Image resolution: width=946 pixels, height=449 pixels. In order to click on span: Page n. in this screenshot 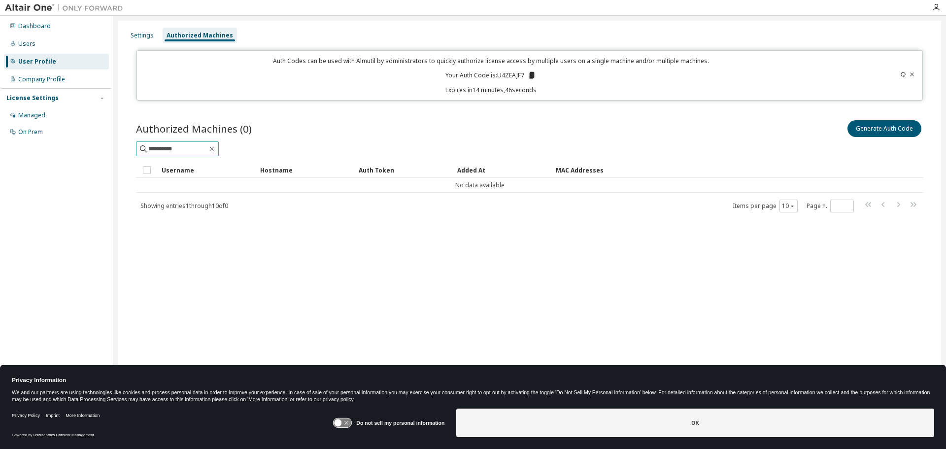, I will do `click(830, 206)`.